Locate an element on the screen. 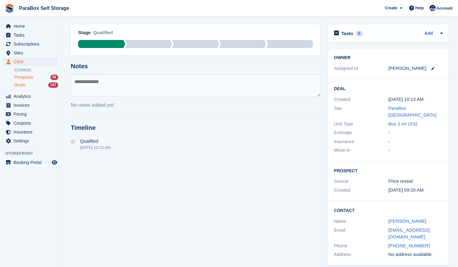  div: 0 is located at coordinates (359, 33).